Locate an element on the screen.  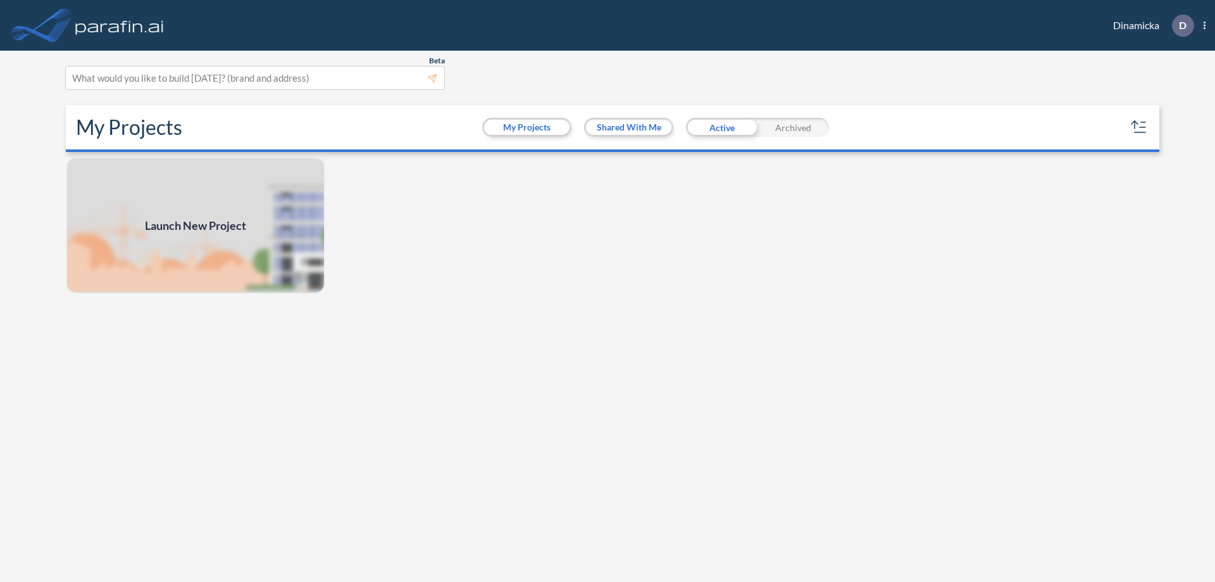
div: Active is located at coordinates (721, 127).